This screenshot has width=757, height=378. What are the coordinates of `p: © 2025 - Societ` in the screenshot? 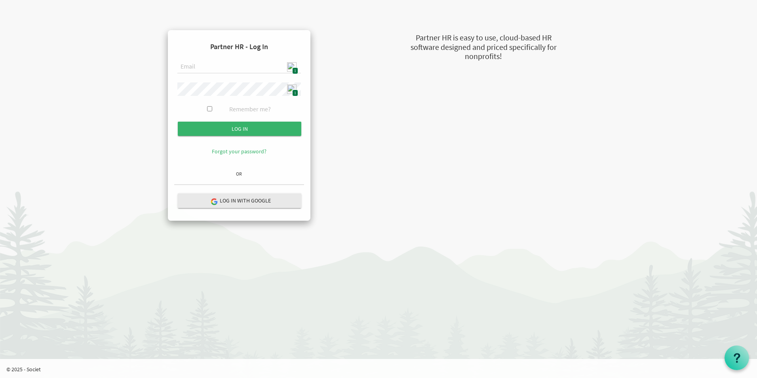 It's located at (382, 369).